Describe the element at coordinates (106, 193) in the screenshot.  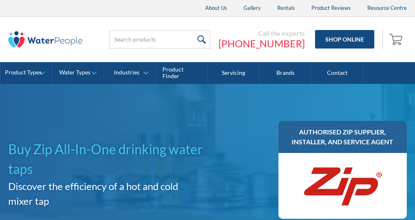
I see `h2: Discover the efficiency of a hot and cold mixer tap` at that location.